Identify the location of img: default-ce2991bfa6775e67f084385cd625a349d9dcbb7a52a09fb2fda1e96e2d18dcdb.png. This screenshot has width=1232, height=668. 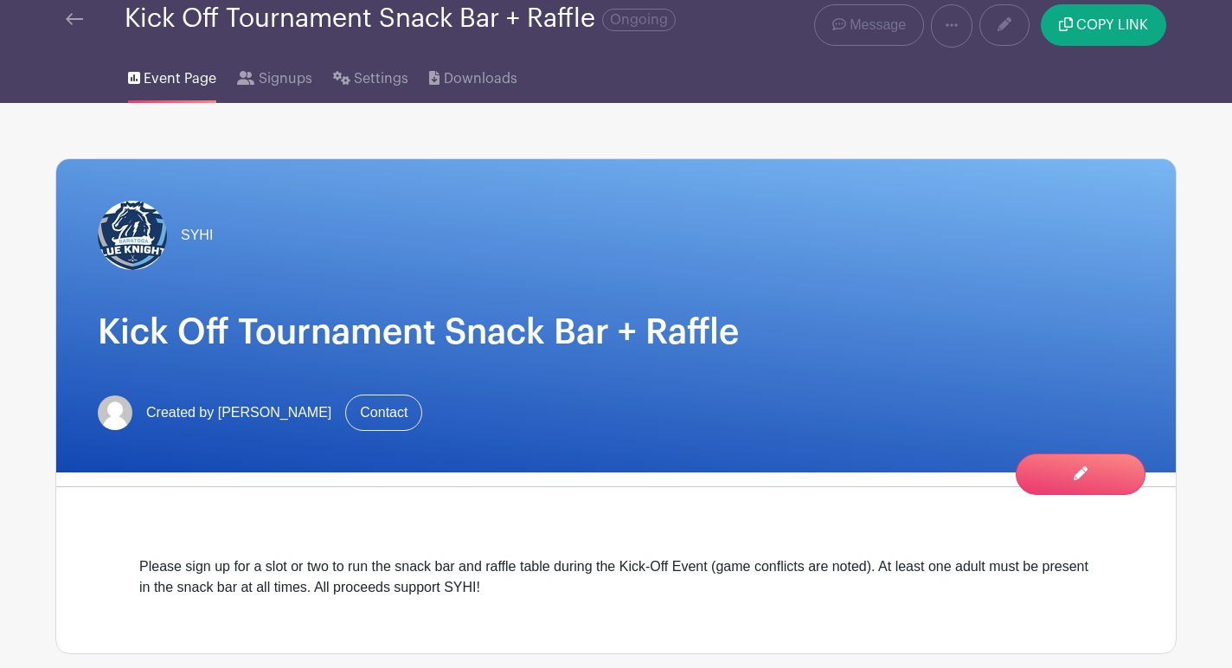
(115, 413).